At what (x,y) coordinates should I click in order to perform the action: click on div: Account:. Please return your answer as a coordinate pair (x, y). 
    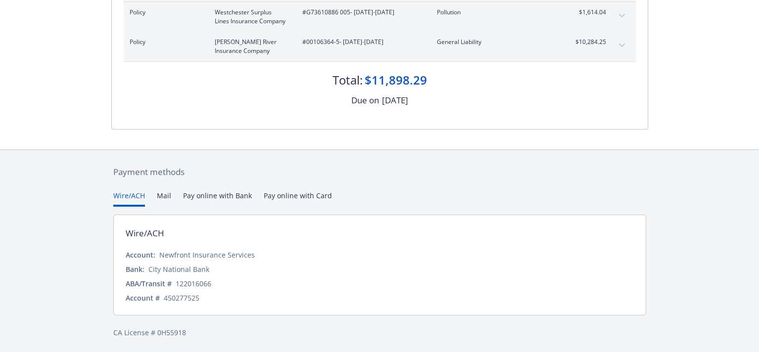
    Looking at the image, I should click on (141, 255).